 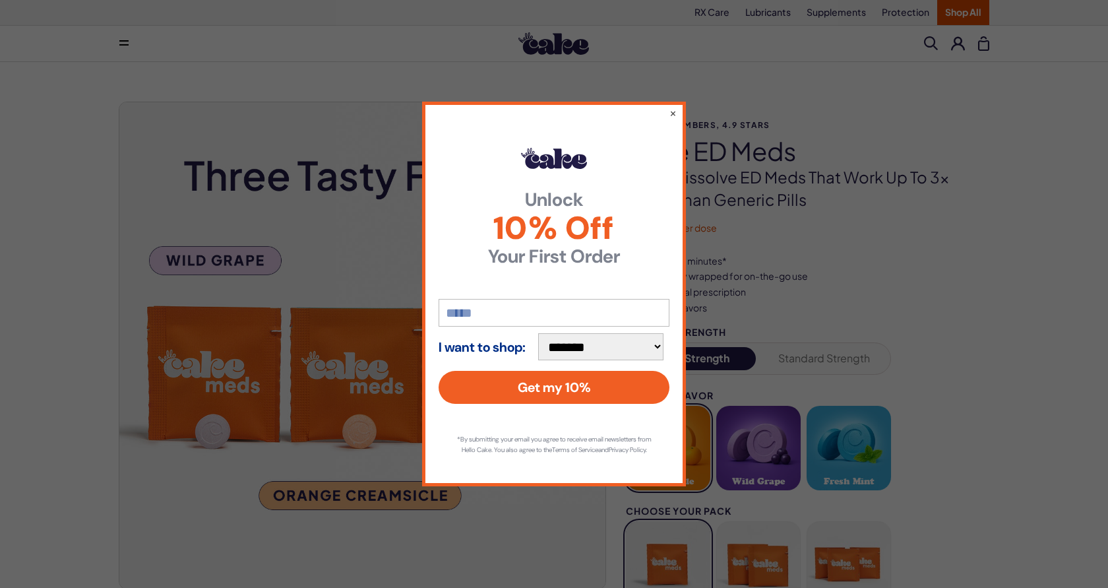 I want to click on strong: I want to shop:, so click(x=482, y=347).